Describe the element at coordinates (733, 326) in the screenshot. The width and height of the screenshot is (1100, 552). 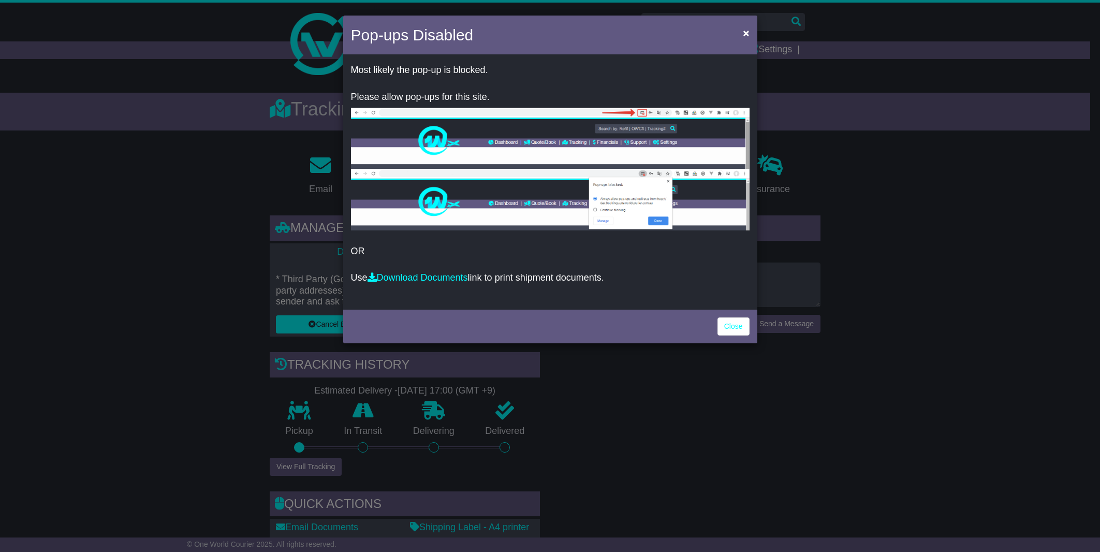
I see `a: Close` at that location.